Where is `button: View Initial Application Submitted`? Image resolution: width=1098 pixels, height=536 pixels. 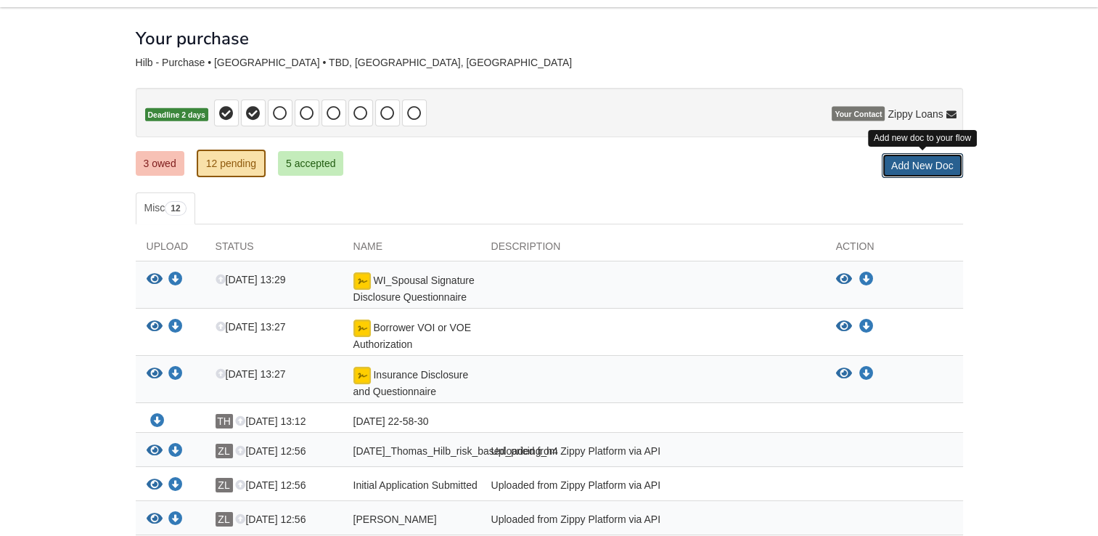 button: View Initial Application Submitted is located at coordinates (155, 485).